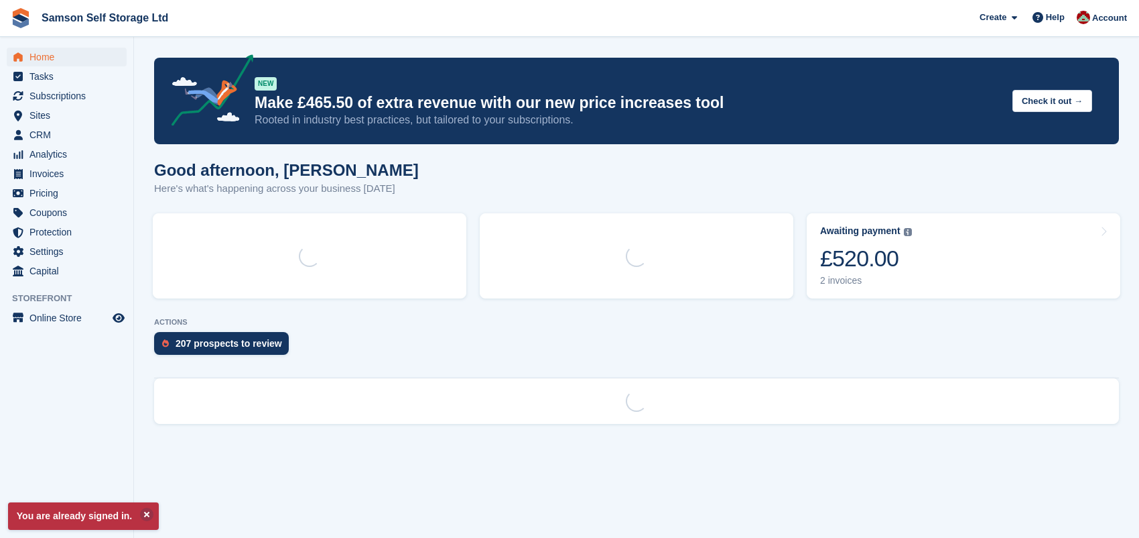  Describe the element at coordinates (1056, 17) in the screenshot. I see `span: Help` at that location.